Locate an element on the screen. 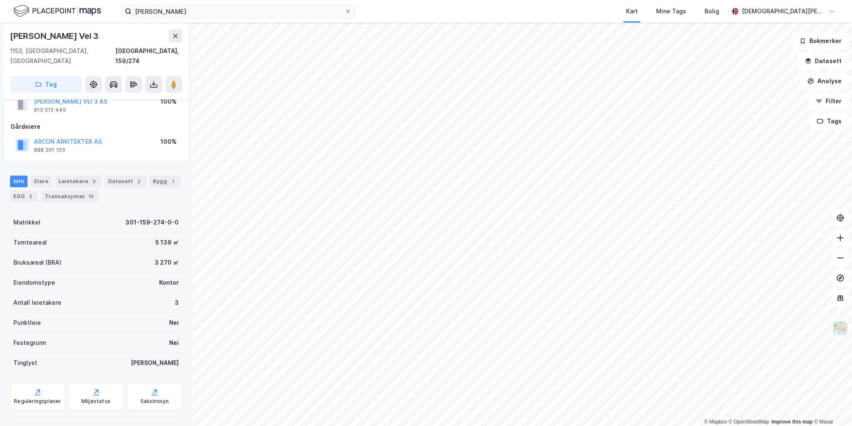 The image size is (852, 426). div: ESG is located at coordinates (24, 196).